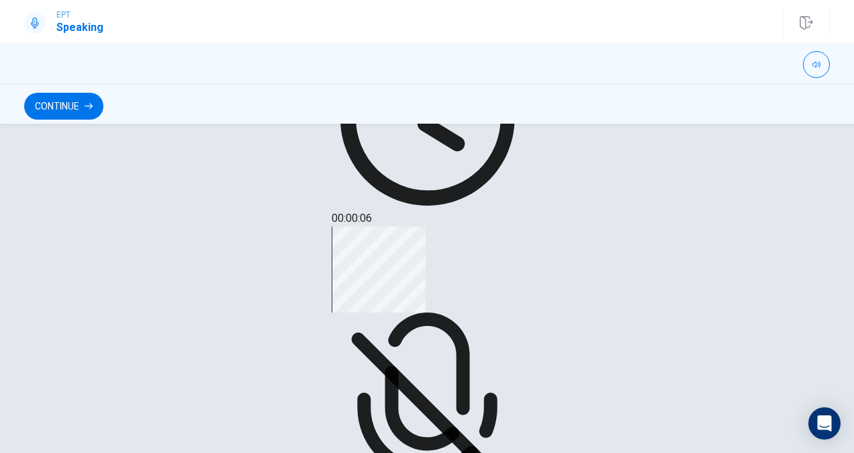 The width and height of the screenshot is (854, 453). I want to click on span: 00:00:06, so click(352, 218).